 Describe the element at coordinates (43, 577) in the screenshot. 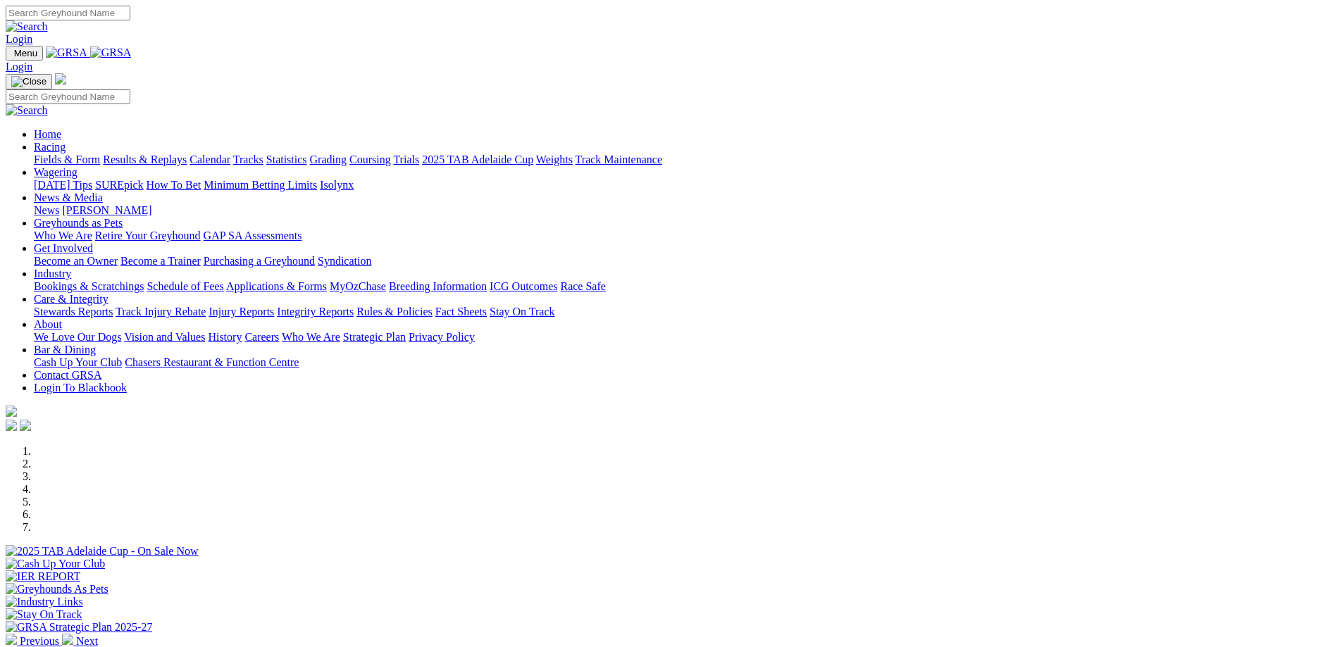

I see `img: IER REPORT` at that location.